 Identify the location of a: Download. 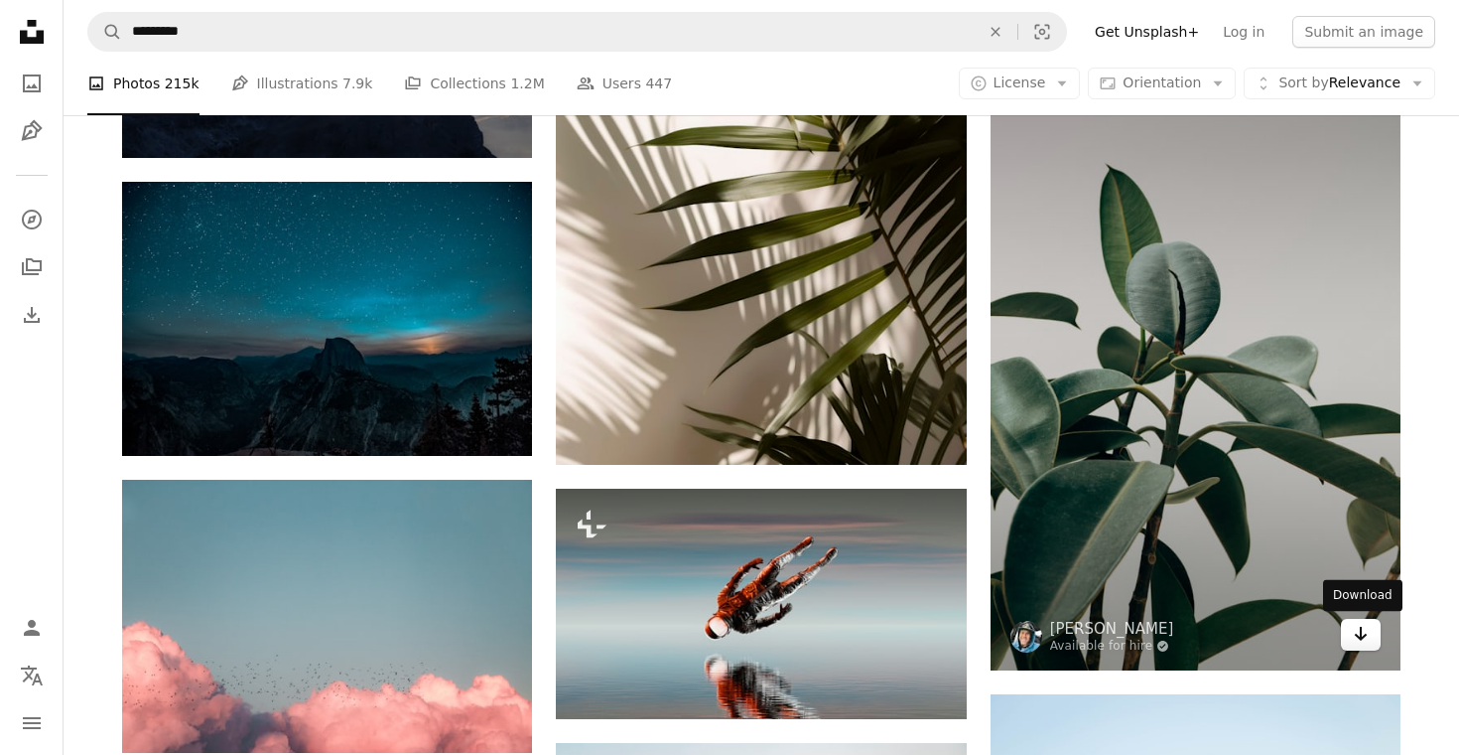
(1361, 634).